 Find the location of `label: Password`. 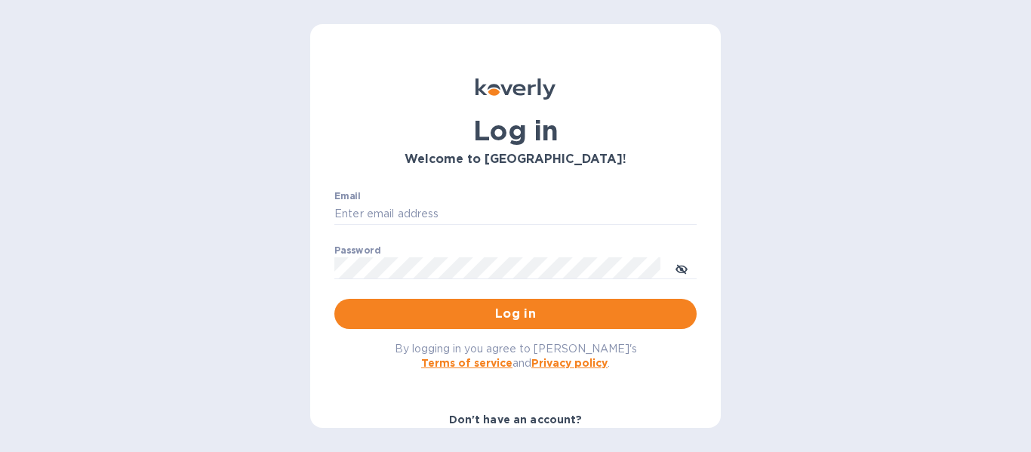

label: Password is located at coordinates (357, 250).